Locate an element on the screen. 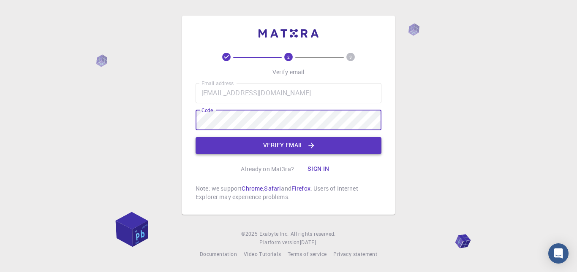 The height and width of the screenshot is (272, 577). p: Verify email is located at coordinates (288, 72).